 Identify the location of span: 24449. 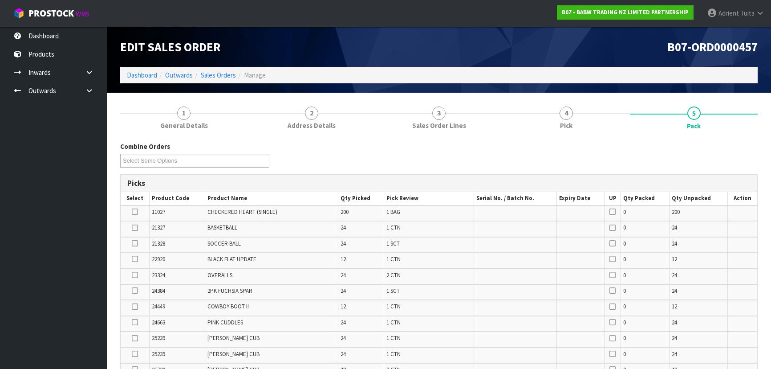
(158, 306).